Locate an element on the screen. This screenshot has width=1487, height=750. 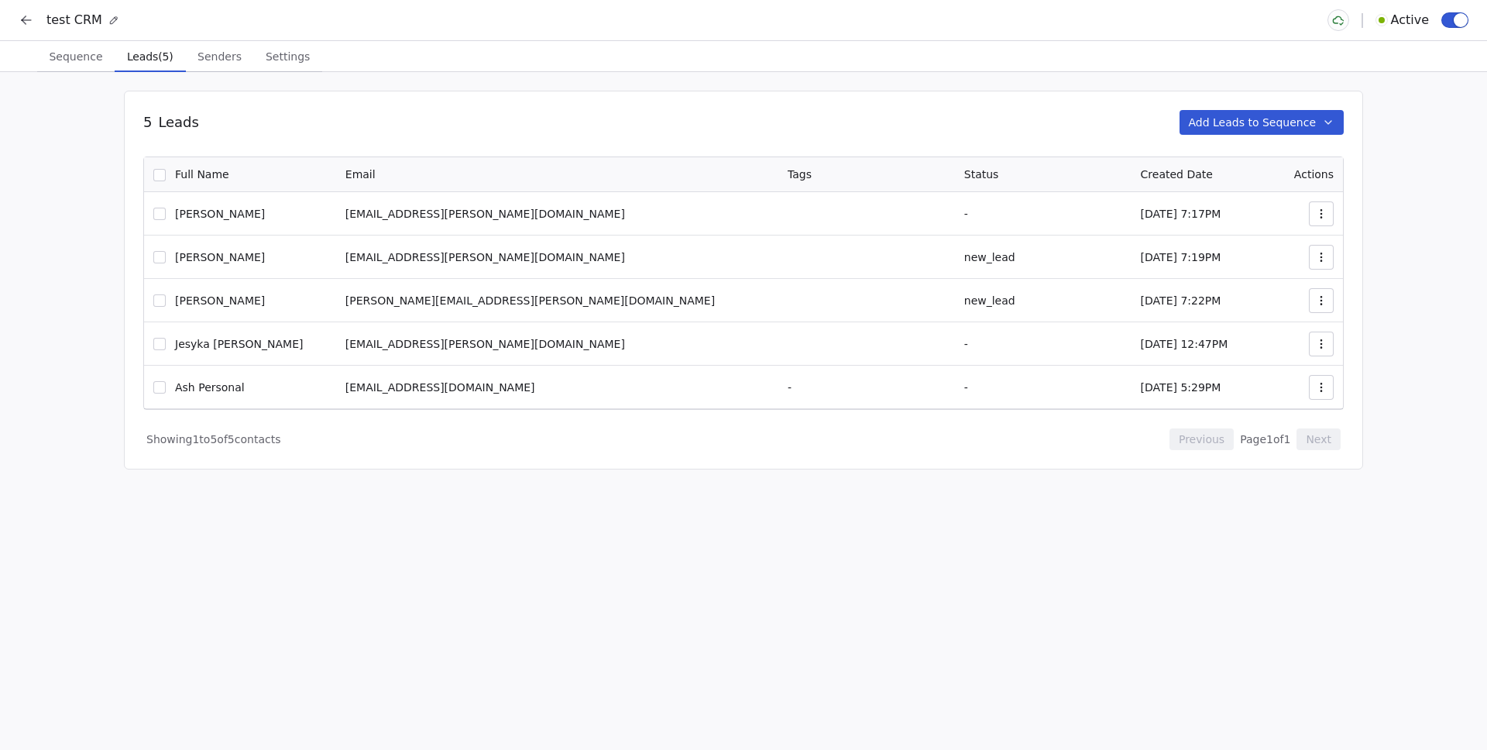
span: test CRM is located at coordinates (74, 20).